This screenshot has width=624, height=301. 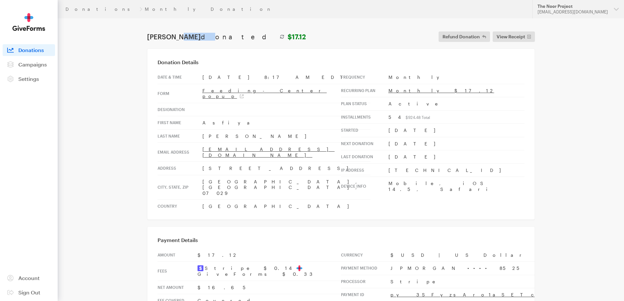 I want to click on td: Asfiya, so click(x=286, y=123).